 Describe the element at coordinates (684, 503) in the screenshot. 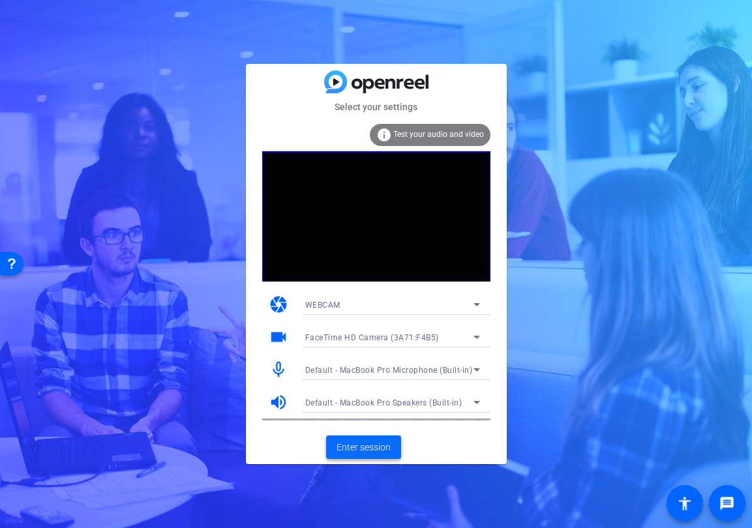

I see `mat-icon: accessibility` at that location.